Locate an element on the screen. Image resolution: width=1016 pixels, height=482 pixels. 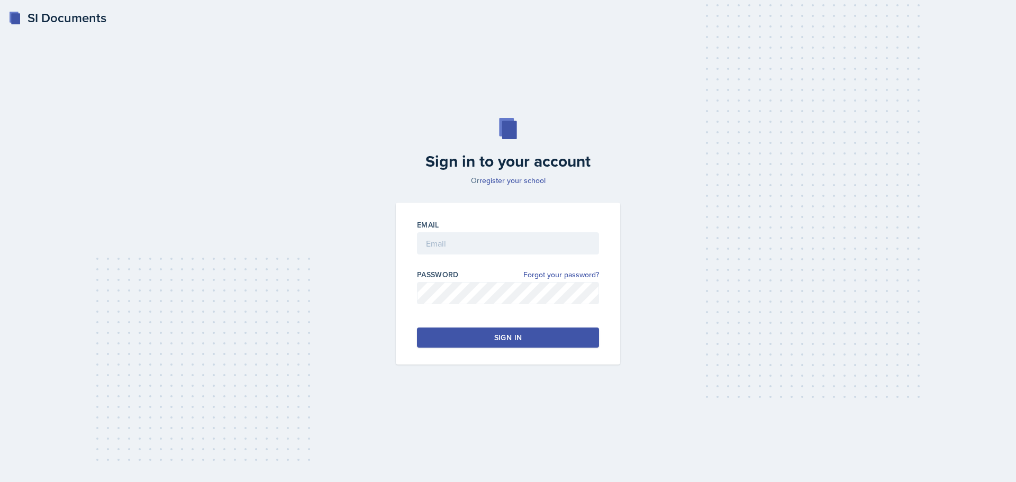
label: Email is located at coordinates (428, 225).